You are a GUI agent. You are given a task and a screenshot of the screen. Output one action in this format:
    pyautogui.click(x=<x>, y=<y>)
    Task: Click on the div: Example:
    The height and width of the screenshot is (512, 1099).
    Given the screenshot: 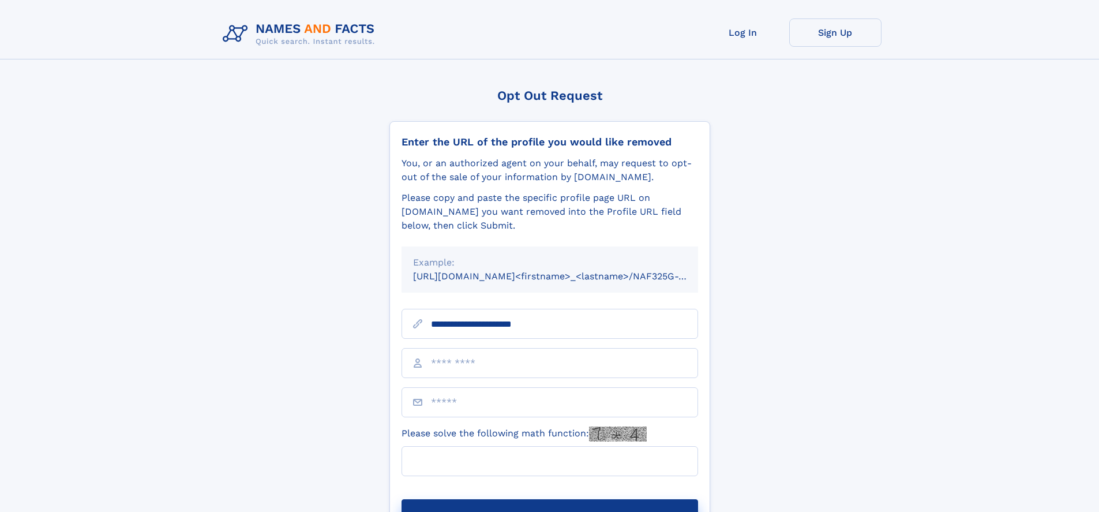 What is the action you would take?
    pyautogui.click(x=550, y=262)
    